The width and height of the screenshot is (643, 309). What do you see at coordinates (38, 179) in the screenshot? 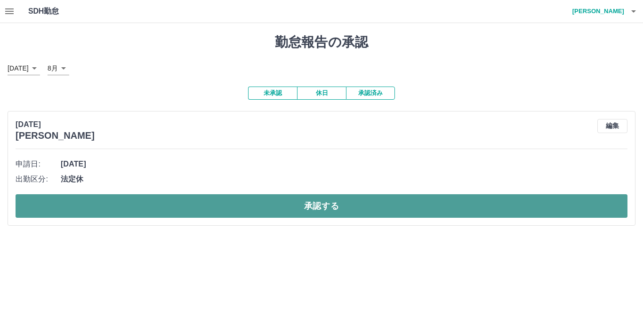
I see `span: 出勤区分:` at bounding box center [38, 179].